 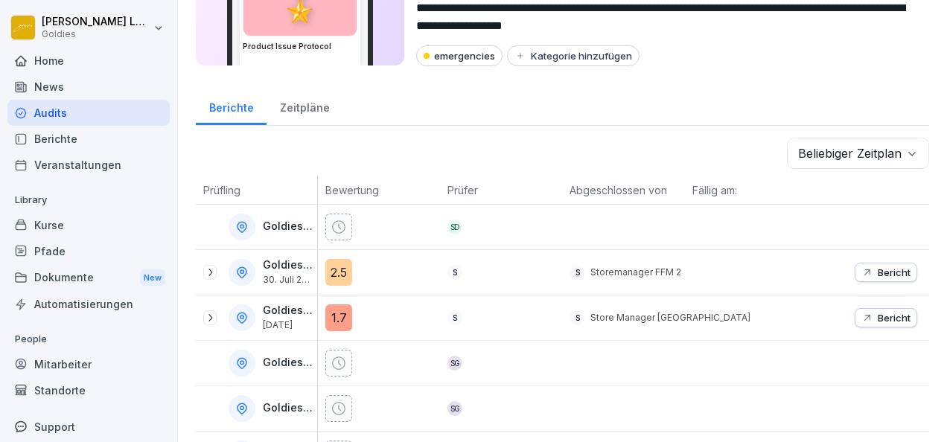 I want to click on button: Kategorie hinzufügen, so click(x=573, y=56).